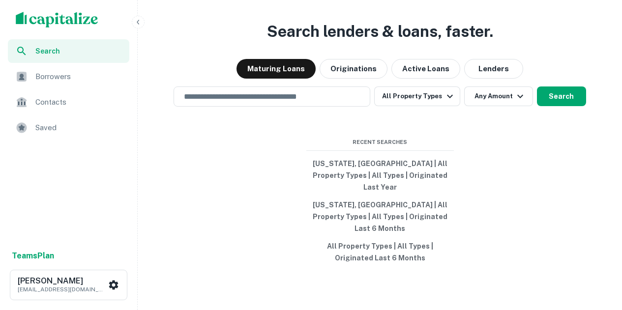  Describe the element at coordinates (79, 102) in the screenshot. I see `span: Contacts` at that location.